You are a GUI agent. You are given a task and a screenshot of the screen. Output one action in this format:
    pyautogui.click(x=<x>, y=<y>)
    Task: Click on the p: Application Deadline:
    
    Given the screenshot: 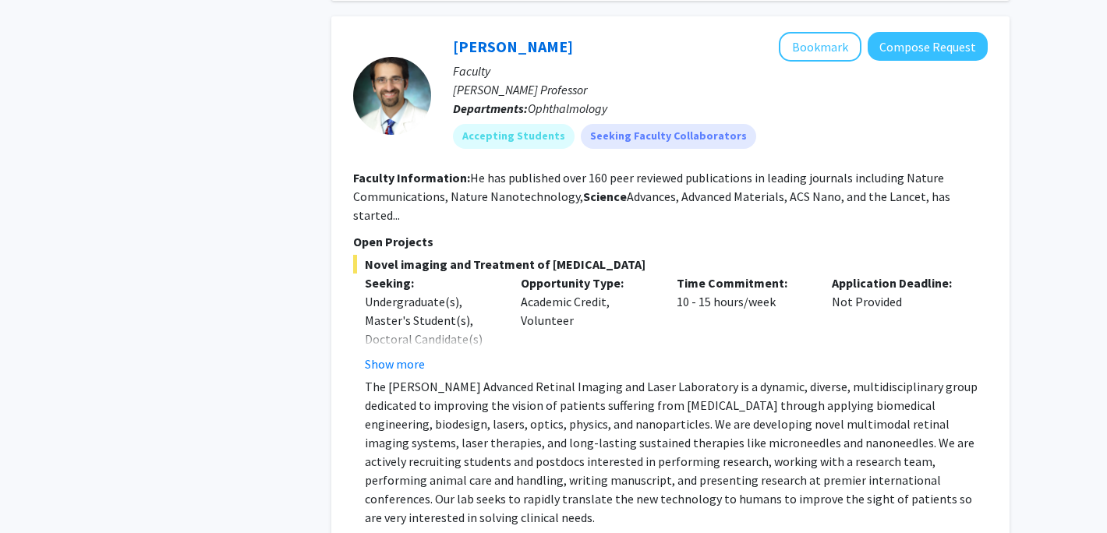 What is the action you would take?
    pyautogui.click(x=898, y=283)
    